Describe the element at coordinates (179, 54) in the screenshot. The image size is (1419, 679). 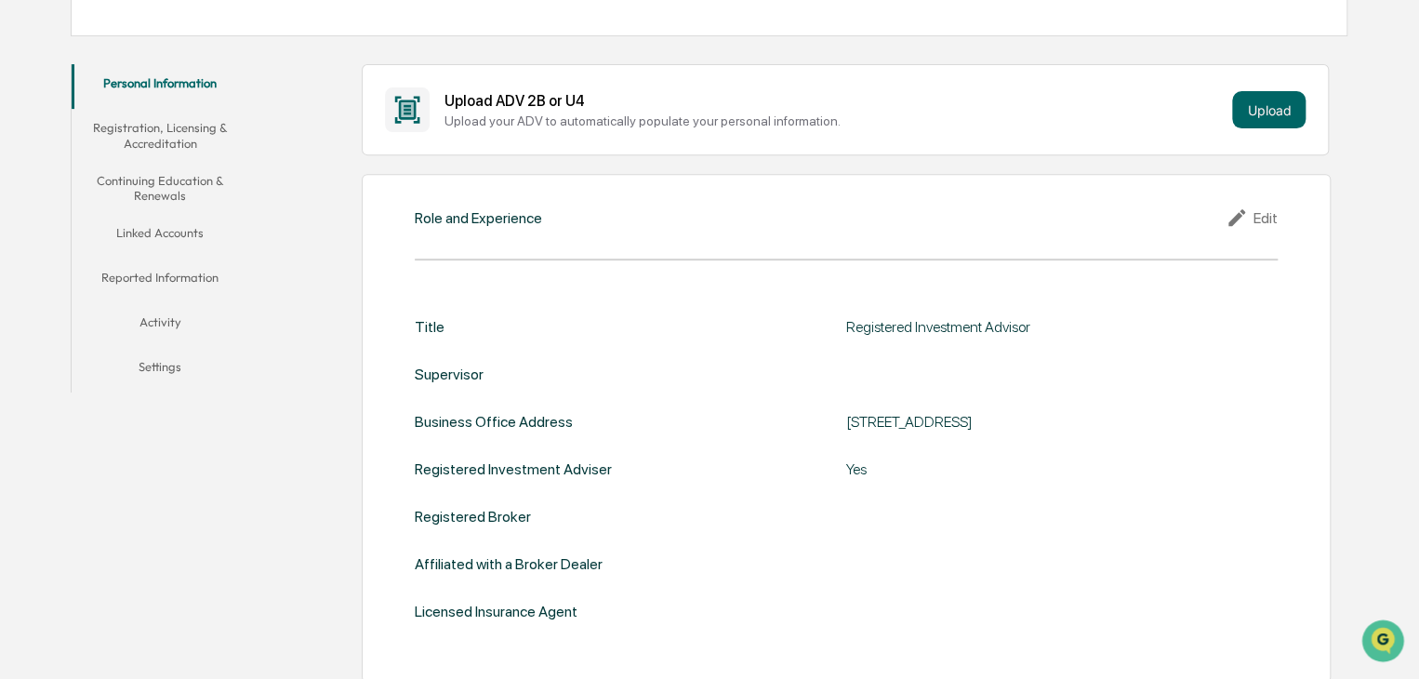
I see `p: How can we help?` at that location.